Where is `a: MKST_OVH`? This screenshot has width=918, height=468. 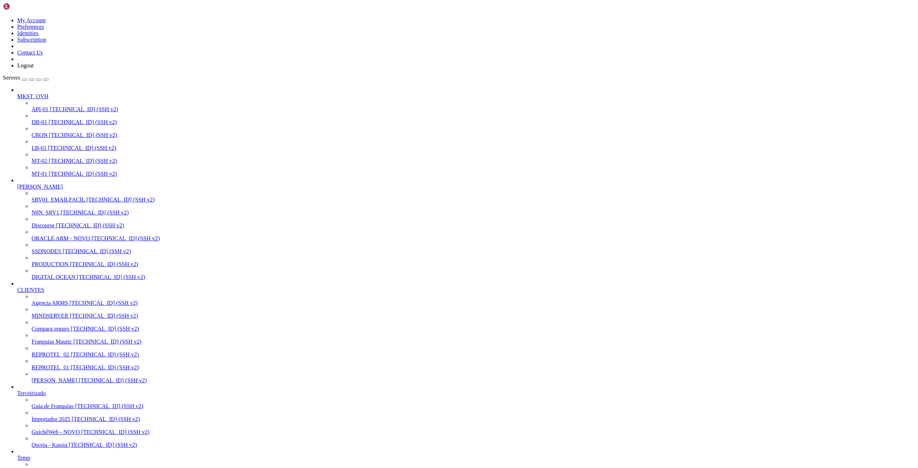 a: MKST_OVH is located at coordinates (466, 96).